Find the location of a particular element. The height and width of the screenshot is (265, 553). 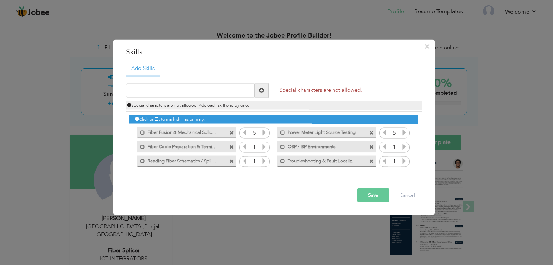

button: Save is located at coordinates (373, 195).